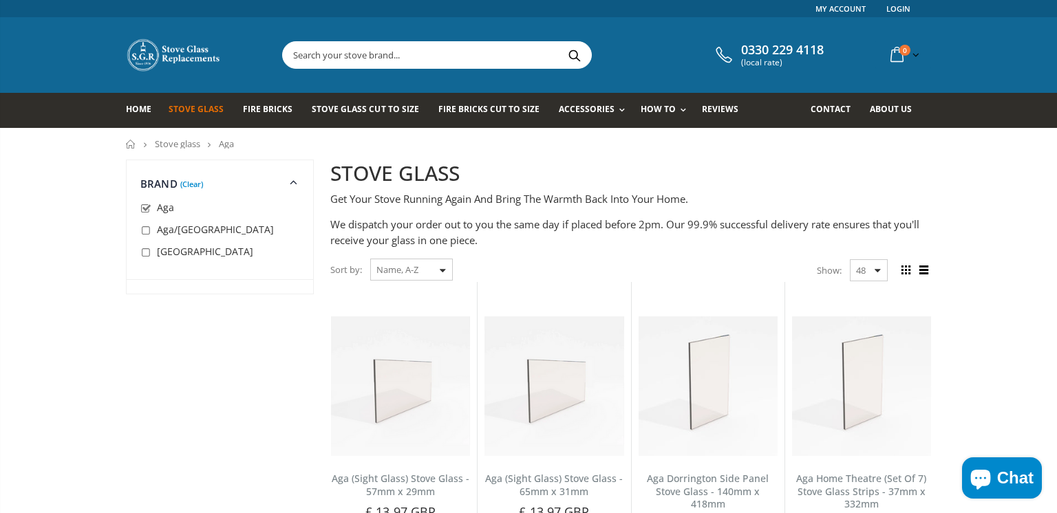  Describe the element at coordinates (862, 386) in the screenshot. I see `img: Aga Home Theatre (Set of 7) Stove Glass Strips` at that location.